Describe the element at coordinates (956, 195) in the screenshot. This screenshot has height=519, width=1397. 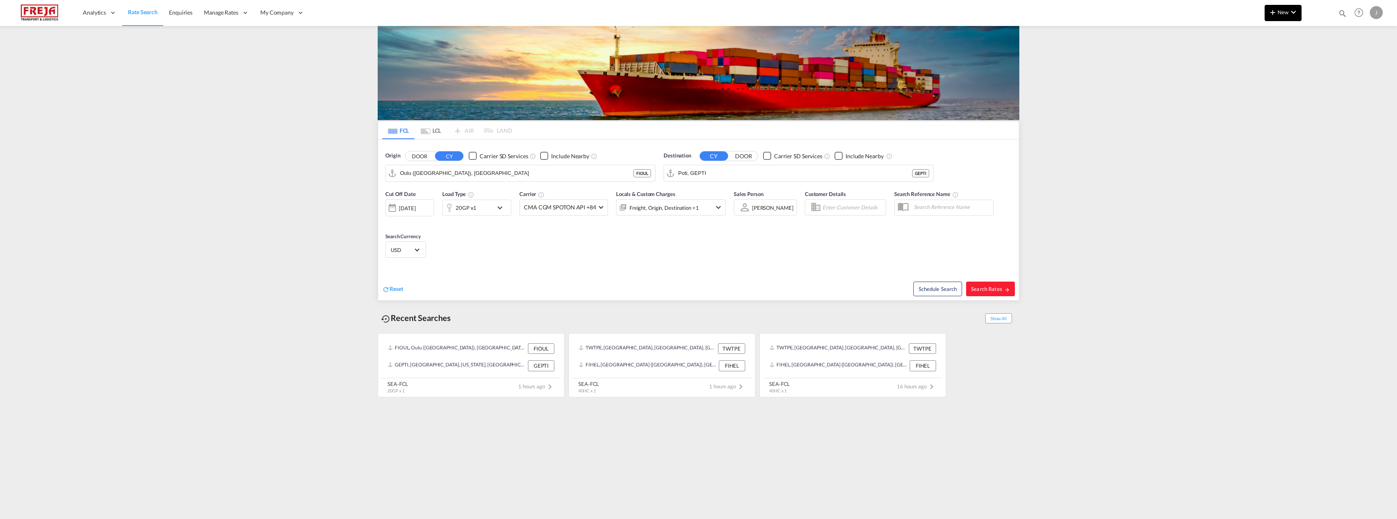
I see `md-icon: Your search will be saved by the below given name` at that location.